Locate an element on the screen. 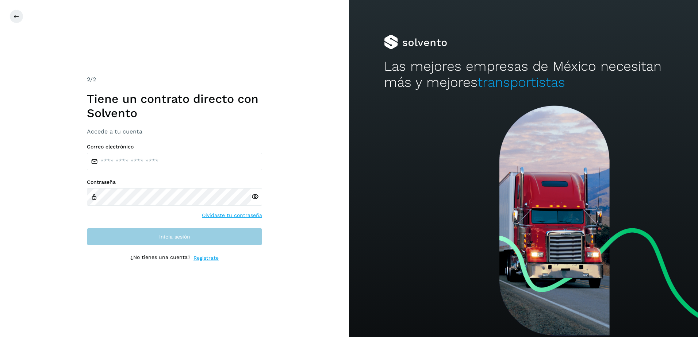  label: Correo electrónico is located at coordinates (174, 147).